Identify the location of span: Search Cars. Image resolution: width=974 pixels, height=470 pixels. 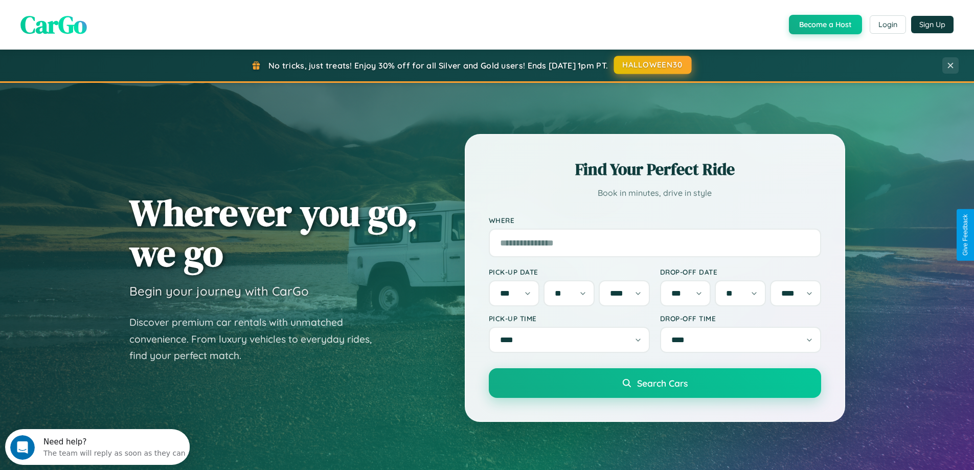
(662, 383).